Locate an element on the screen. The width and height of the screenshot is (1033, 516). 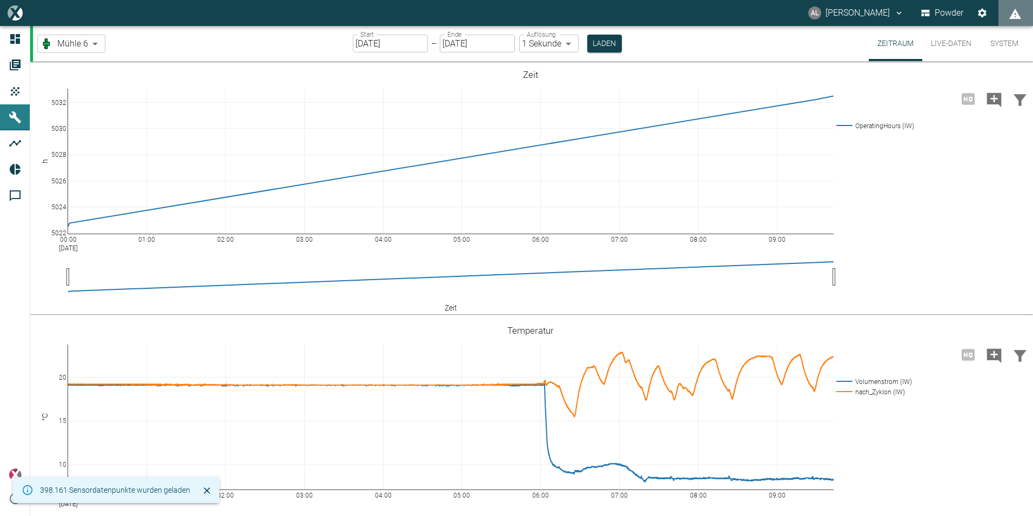
button: Laden is located at coordinates (605, 43).